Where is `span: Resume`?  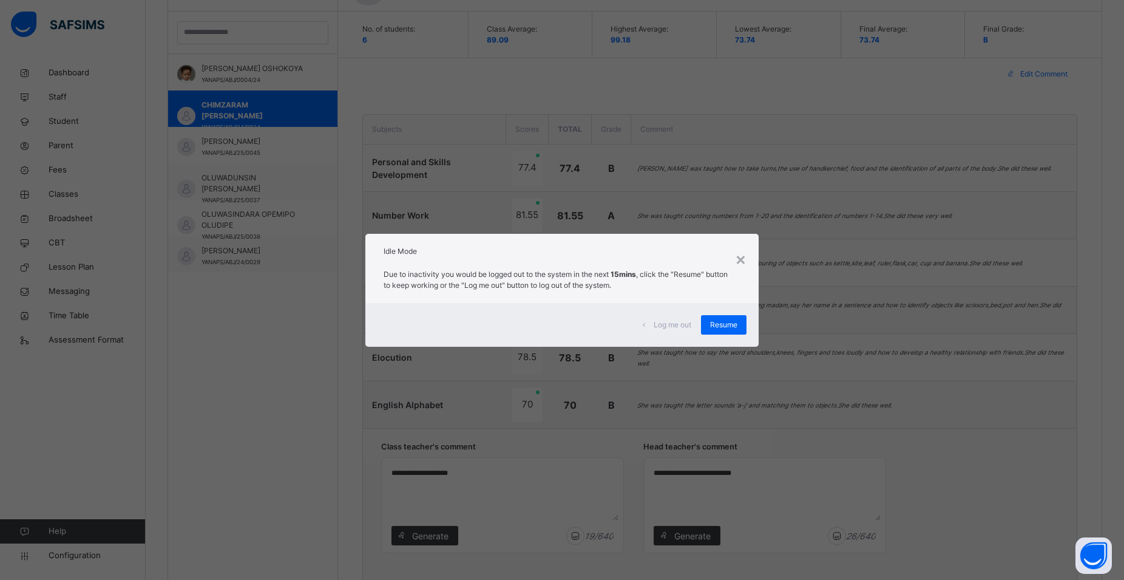
span: Resume is located at coordinates (723, 325).